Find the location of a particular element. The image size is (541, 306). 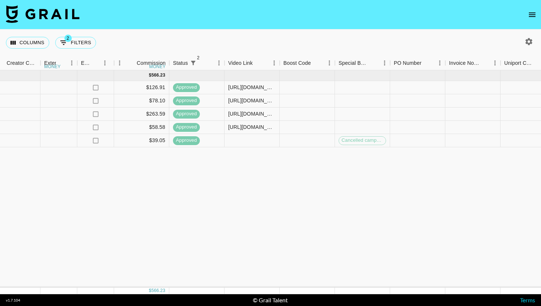

div: $263.59 is located at coordinates (142, 114).